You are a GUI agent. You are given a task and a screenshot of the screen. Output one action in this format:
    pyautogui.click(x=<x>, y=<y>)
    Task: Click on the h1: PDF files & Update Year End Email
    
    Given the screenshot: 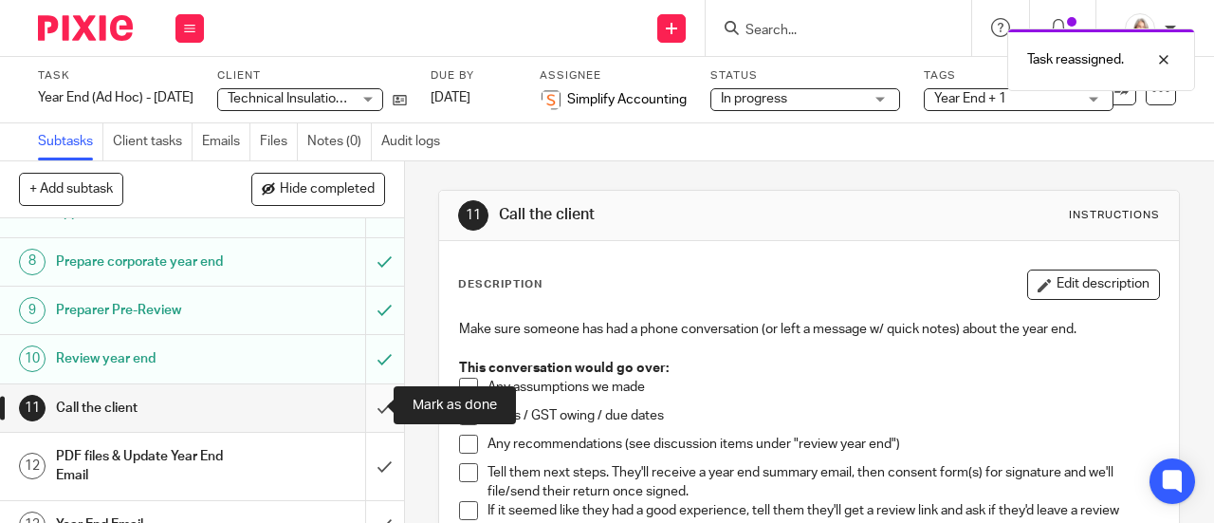 What is the action you would take?
    pyautogui.click(x=153, y=466)
    